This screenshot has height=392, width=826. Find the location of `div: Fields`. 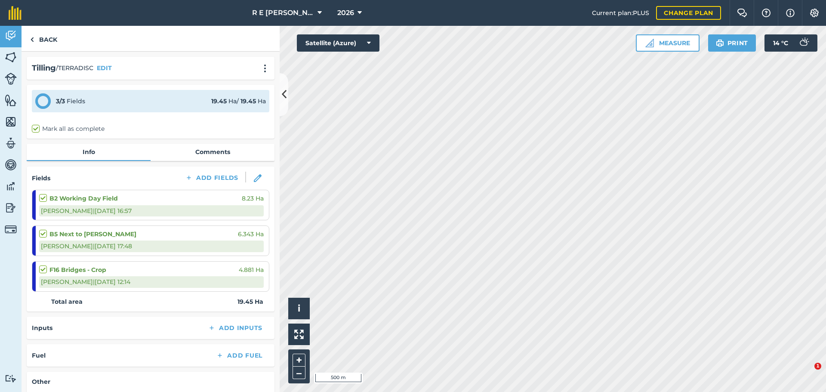

div: Fields is located at coordinates (71, 101).